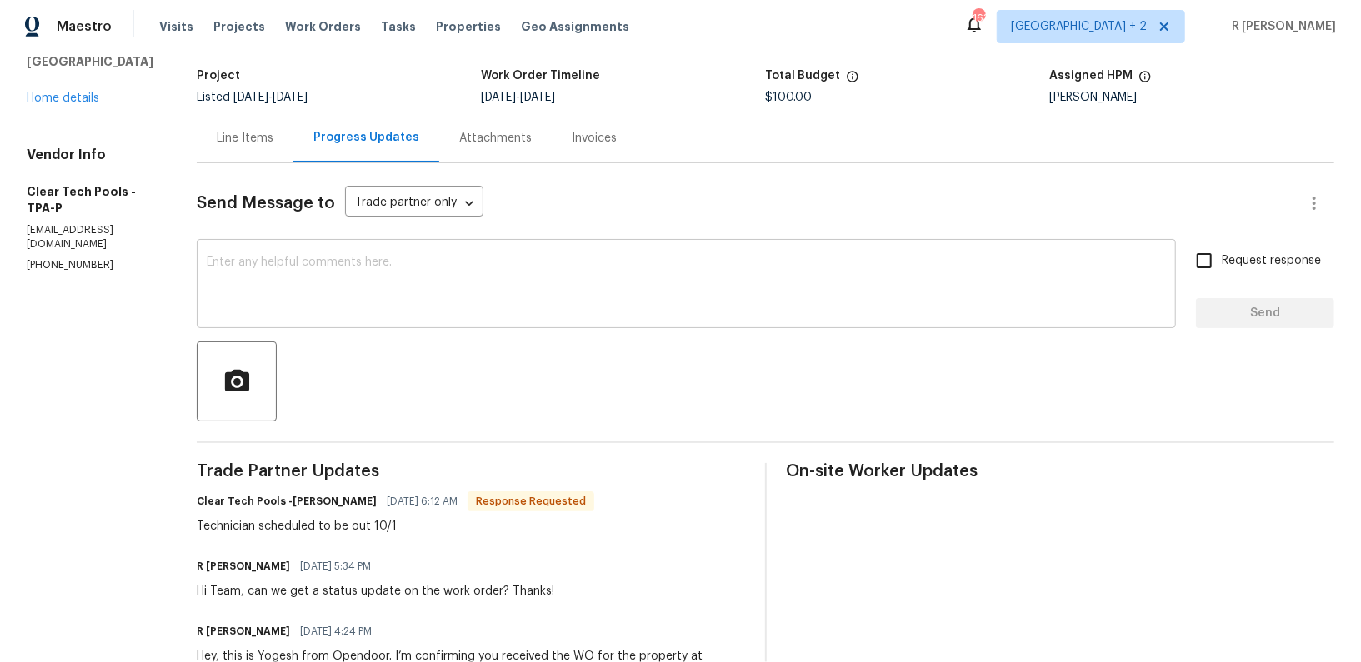 This screenshot has width=1361, height=662. I want to click on span: Response Requested, so click(531, 502).